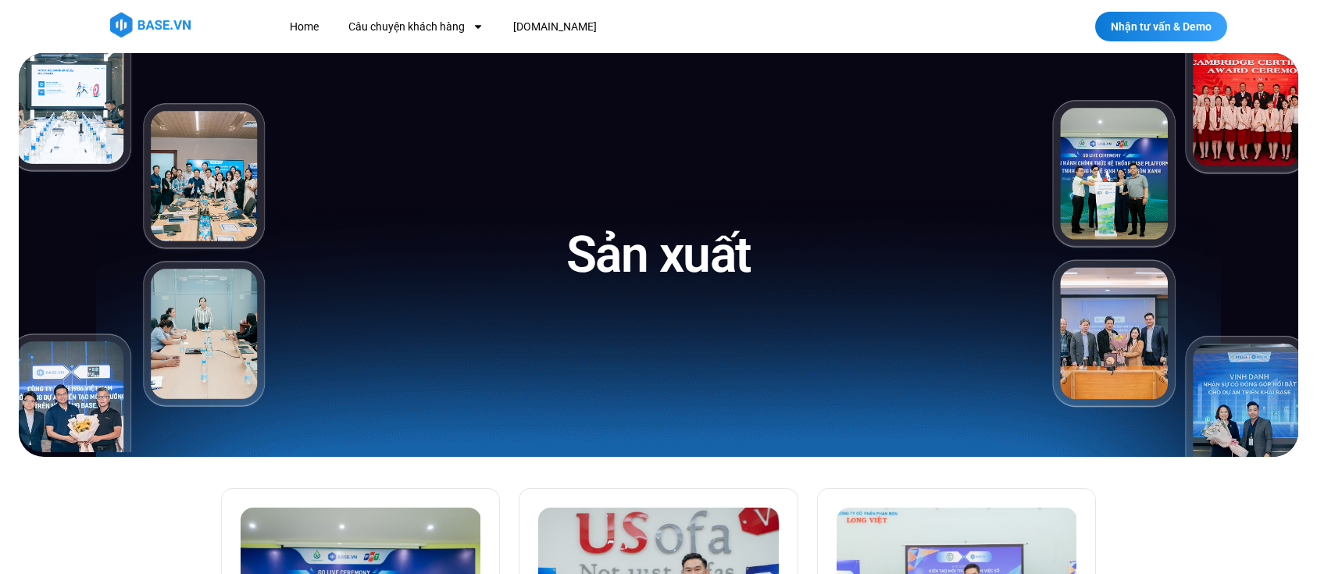  What do you see at coordinates (581, 27) in the screenshot?
I see `nav: Menu` at bounding box center [581, 27].